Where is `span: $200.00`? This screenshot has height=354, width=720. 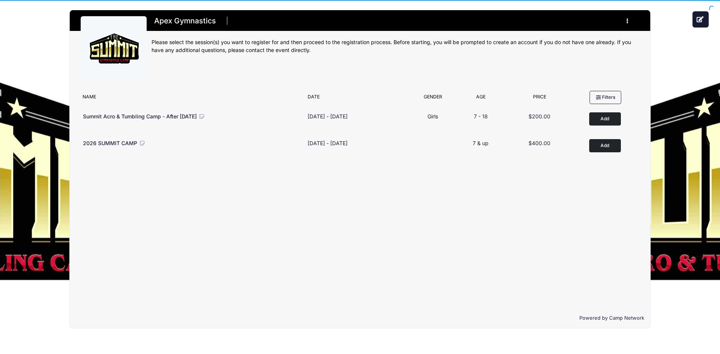
span: $200.00 is located at coordinates (539, 116).